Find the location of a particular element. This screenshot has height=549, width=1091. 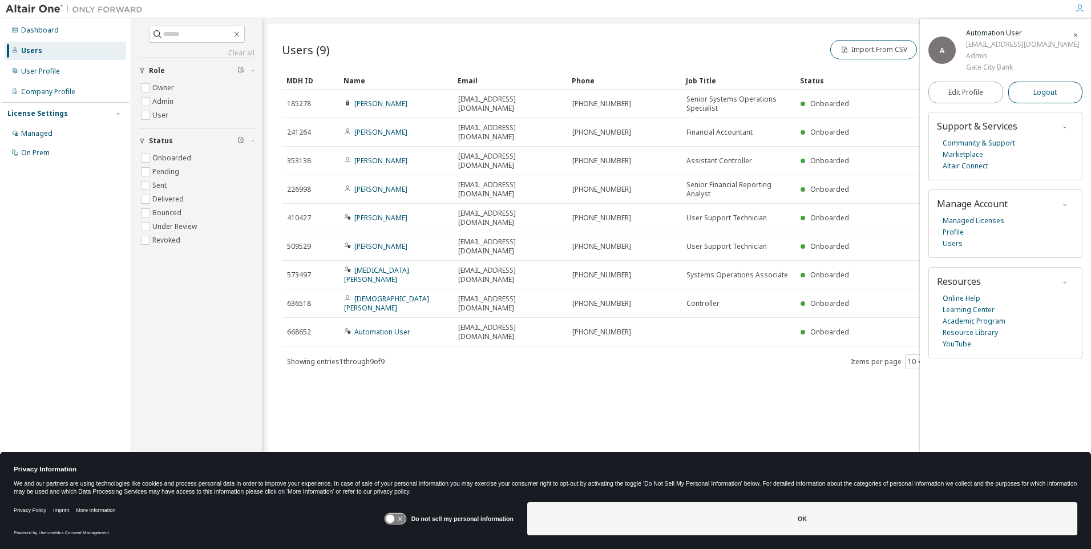

div: MDH ID is located at coordinates (310, 80).